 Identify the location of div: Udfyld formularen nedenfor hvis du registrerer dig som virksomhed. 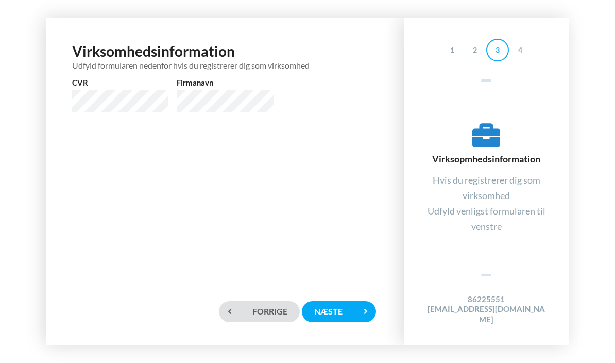
(225, 65).